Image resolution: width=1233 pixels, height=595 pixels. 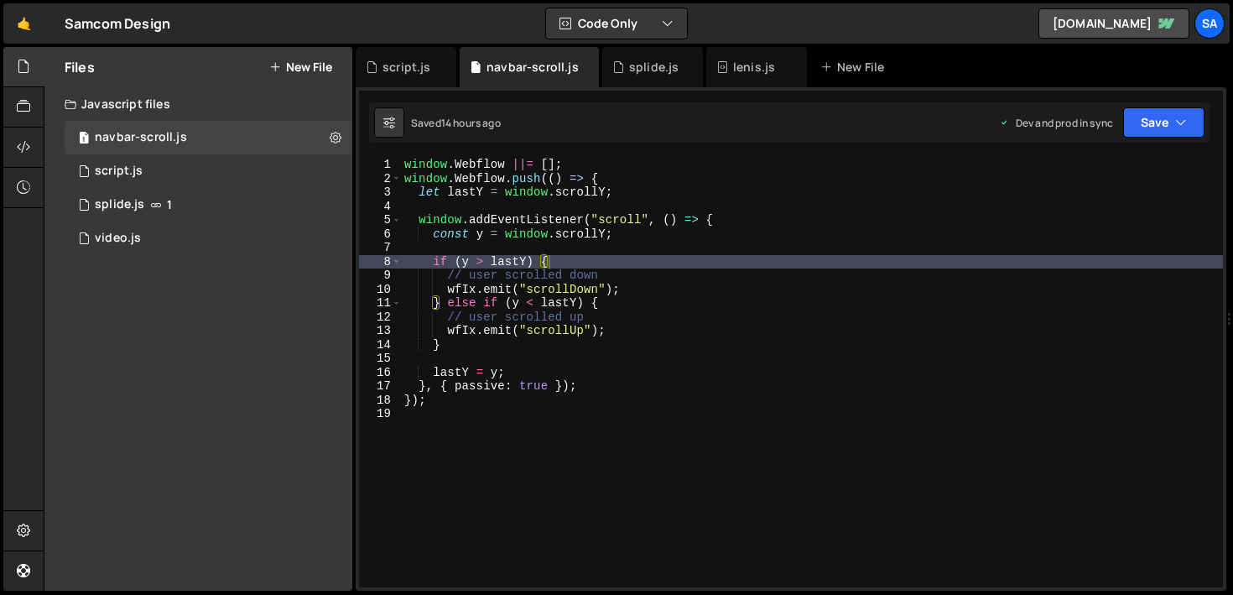 I want to click on div: 12, so click(x=380, y=317).